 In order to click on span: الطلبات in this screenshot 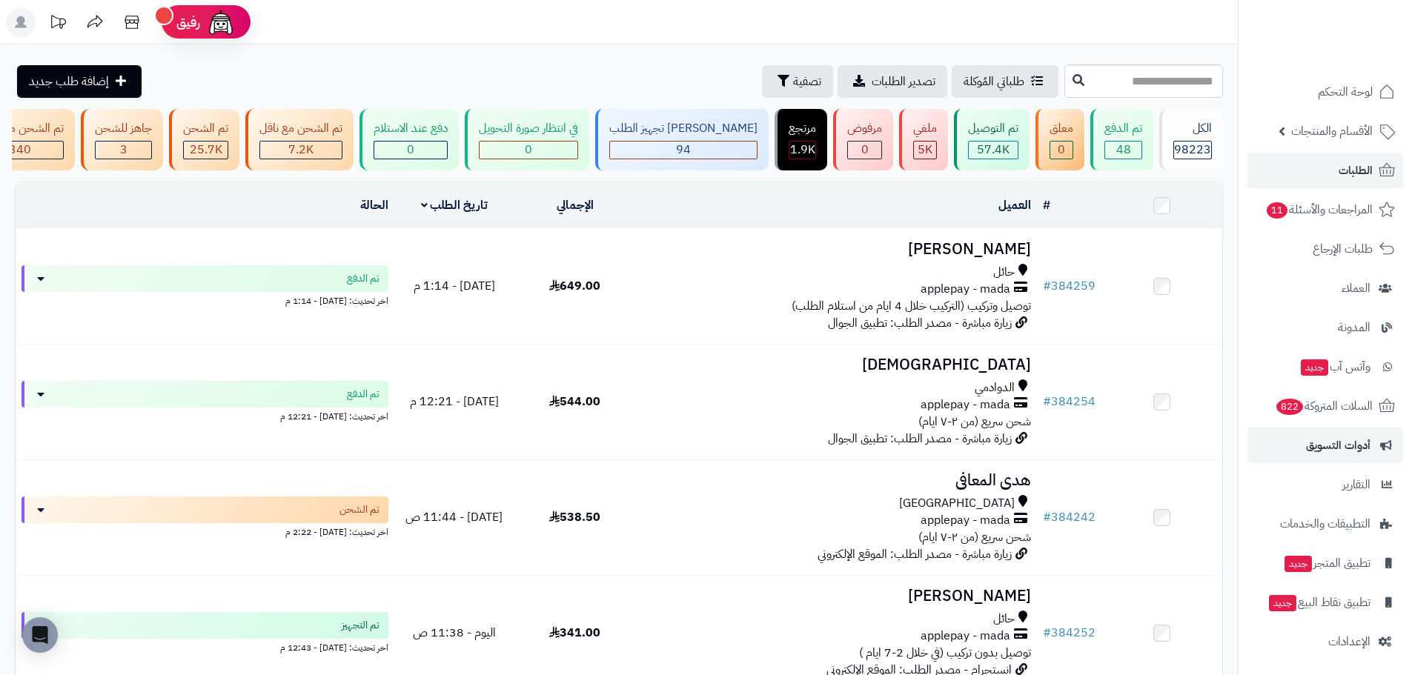, I will do `click(1355, 170)`.